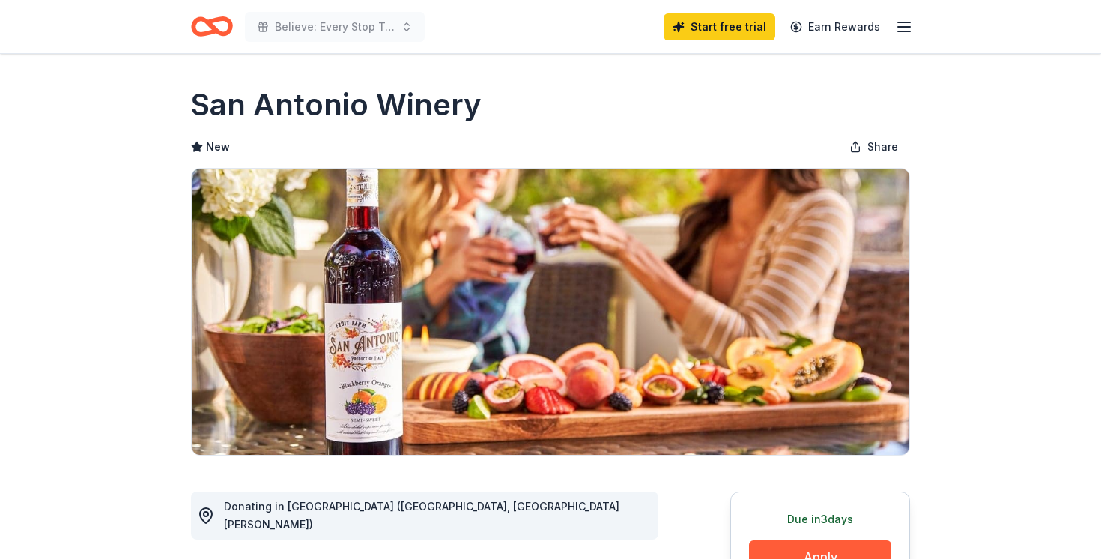  Describe the element at coordinates (335, 27) in the screenshot. I see `button: Believe: Every Stop Tells A Story` at that location.